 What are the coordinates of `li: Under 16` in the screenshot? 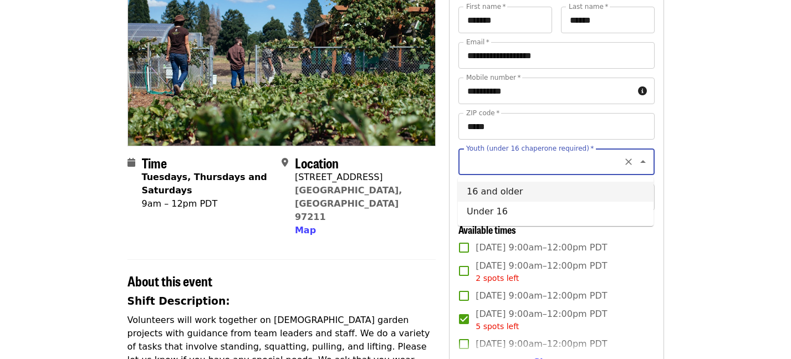 It's located at (555, 212).